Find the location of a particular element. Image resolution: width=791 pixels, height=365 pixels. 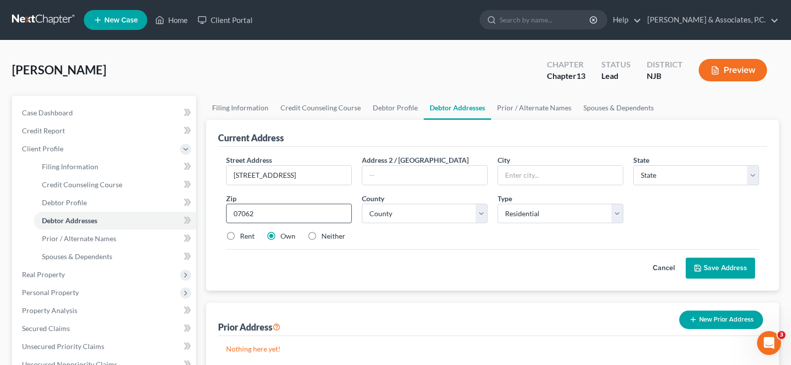

span: State is located at coordinates (641, 160).